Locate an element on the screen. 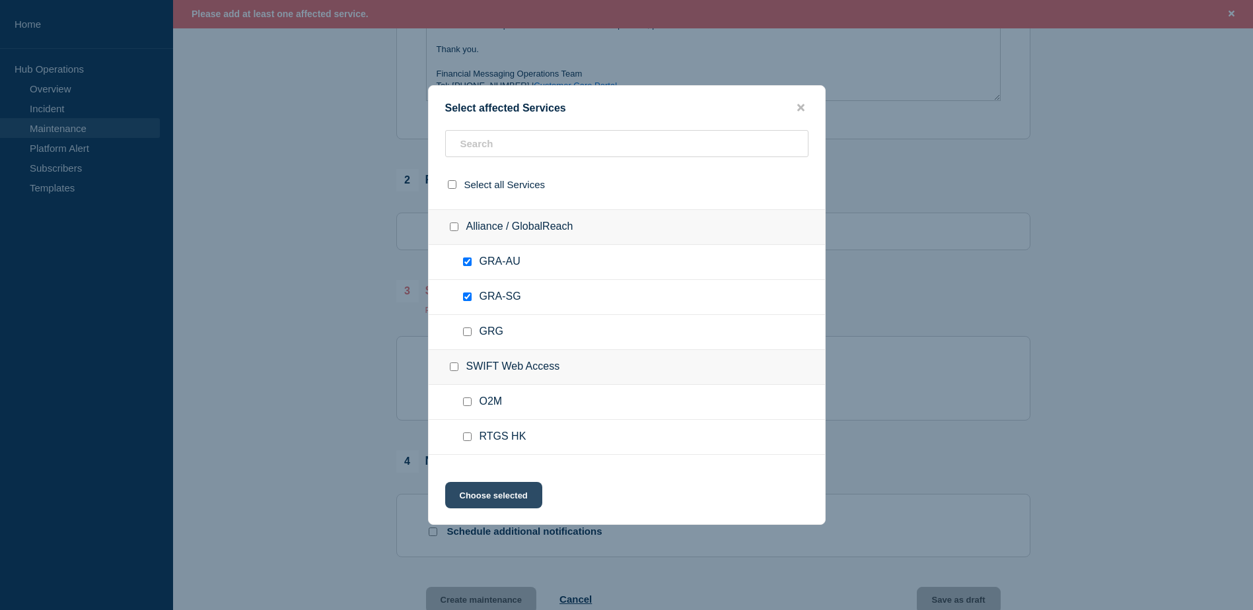 Image resolution: width=1253 pixels, height=610 pixels. div: Select affected Services is located at coordinates (627, 108).